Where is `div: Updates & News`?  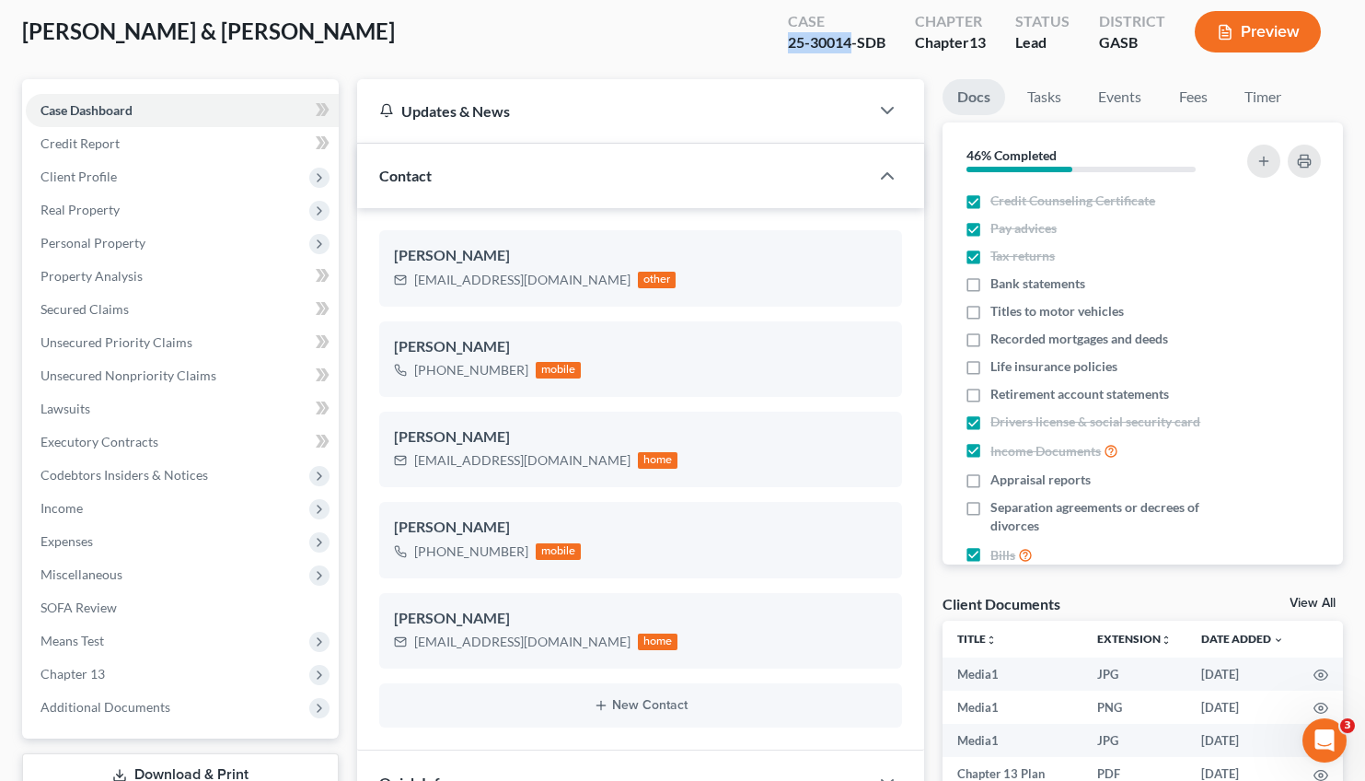
div: Updates & News is located at coordinates (613, 110).